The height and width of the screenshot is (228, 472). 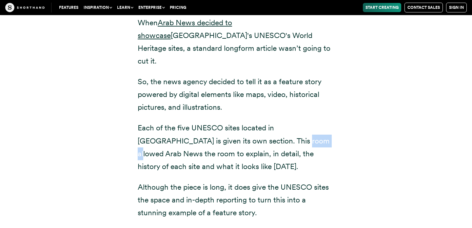 I want to click on button: Enterprise, so click(x=151, y=8).